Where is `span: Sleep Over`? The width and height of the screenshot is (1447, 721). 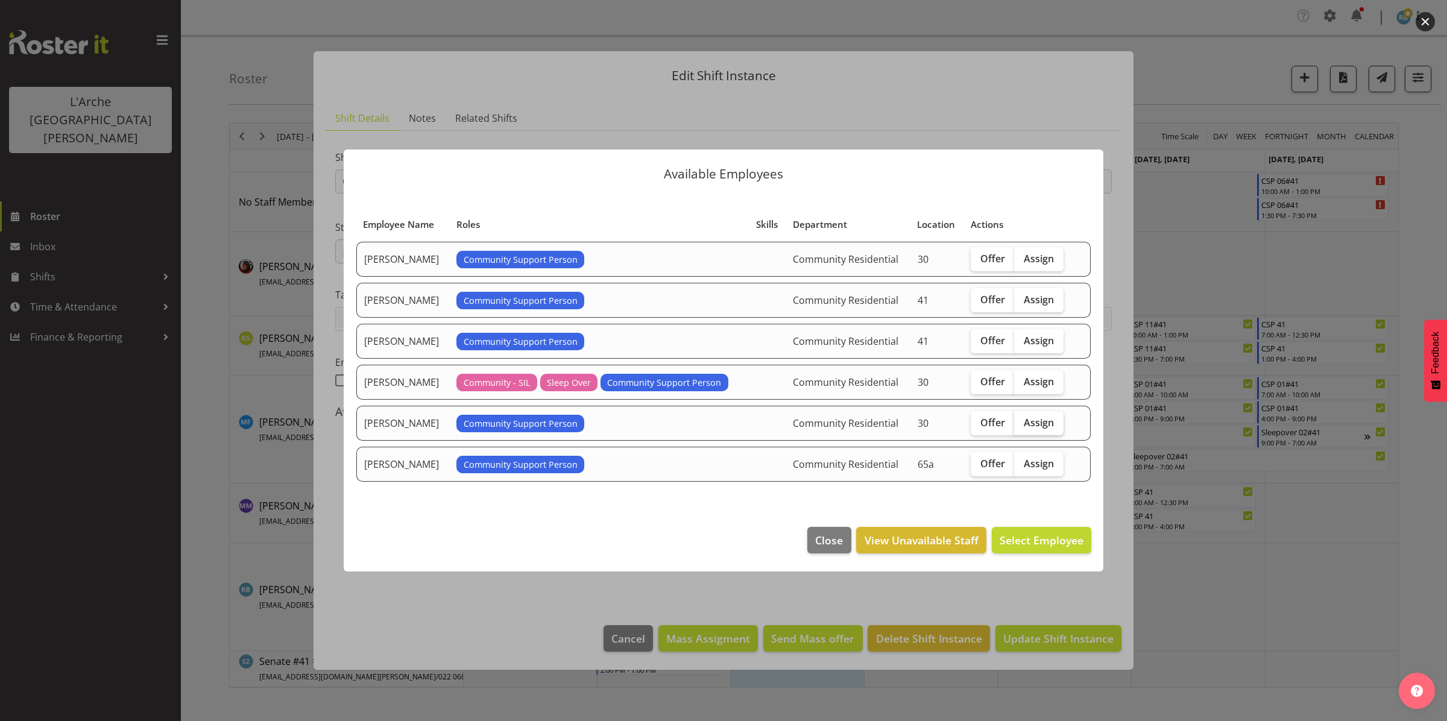
span: Sleep Over is located at coordinates (568, 383).